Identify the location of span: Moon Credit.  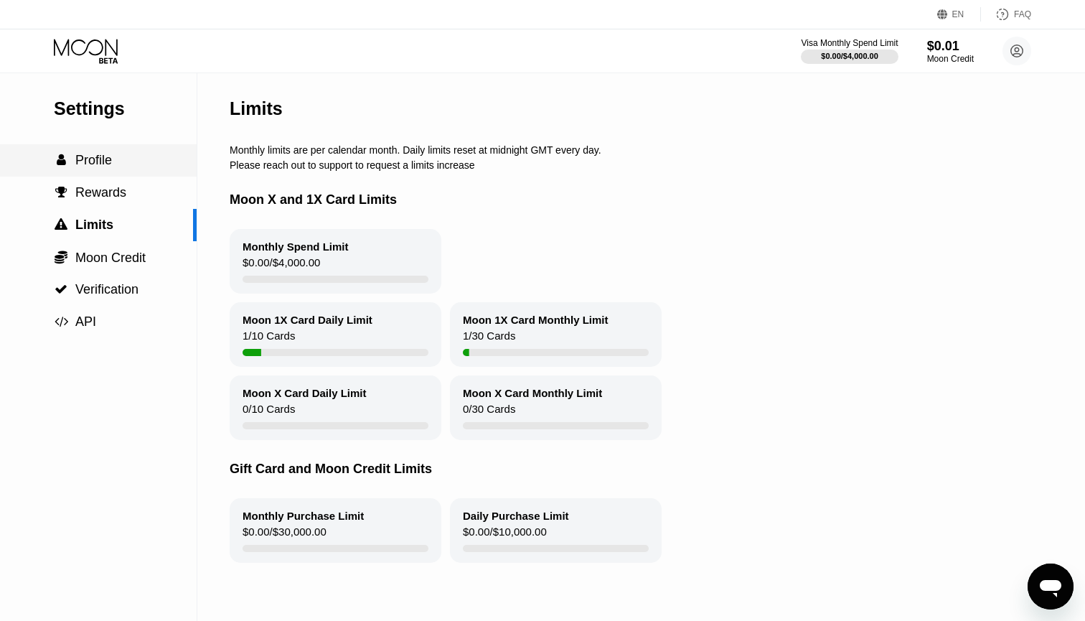
(111, 258).